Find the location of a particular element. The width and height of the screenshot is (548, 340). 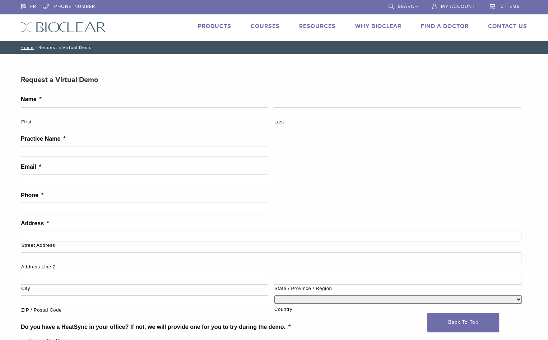

label: Address Line 2 is located at coordinates (271, 267).